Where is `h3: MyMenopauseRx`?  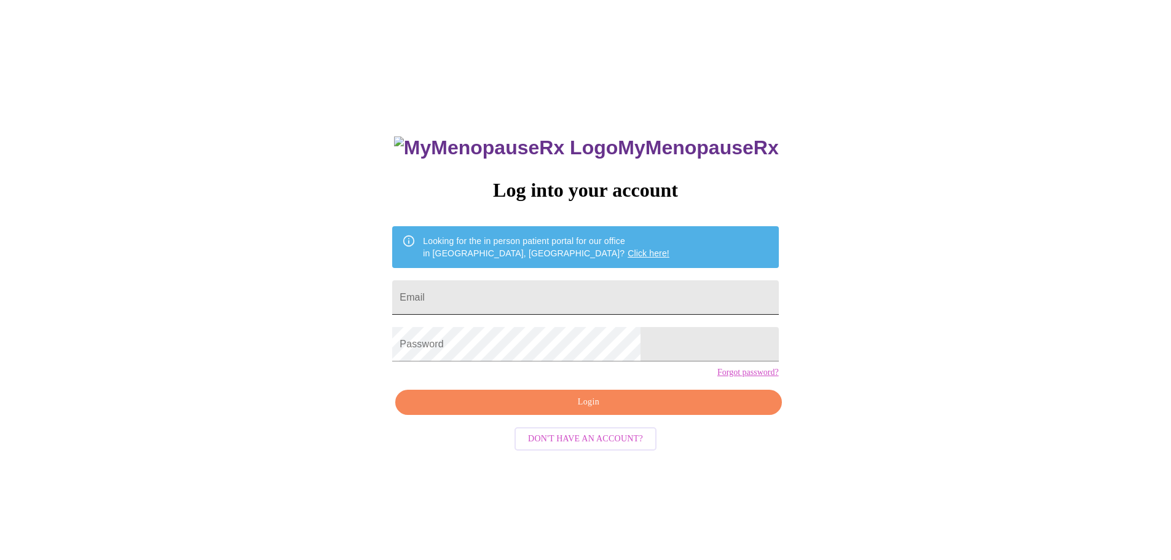 h3: MyMenopauseRx is located at coordinates (587, 148).